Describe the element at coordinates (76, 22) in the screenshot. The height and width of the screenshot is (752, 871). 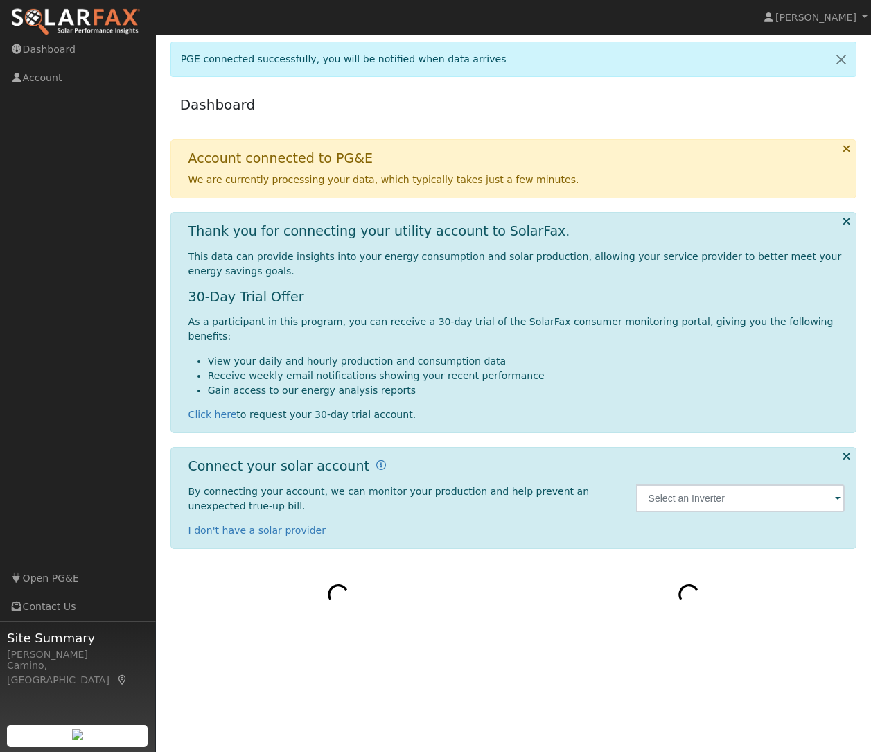
I see `img: SolarFax` at that location.